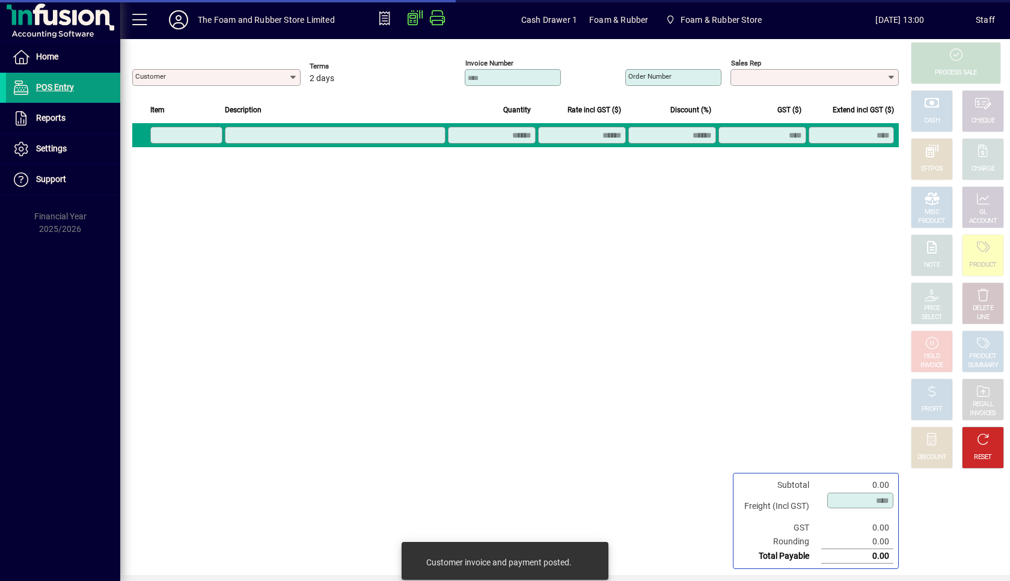 The image size is (1010, 581). What do you see at coordinates (932, 356) in the screenshot?
I see `div: HOLD` at bounding box center [932, 356].